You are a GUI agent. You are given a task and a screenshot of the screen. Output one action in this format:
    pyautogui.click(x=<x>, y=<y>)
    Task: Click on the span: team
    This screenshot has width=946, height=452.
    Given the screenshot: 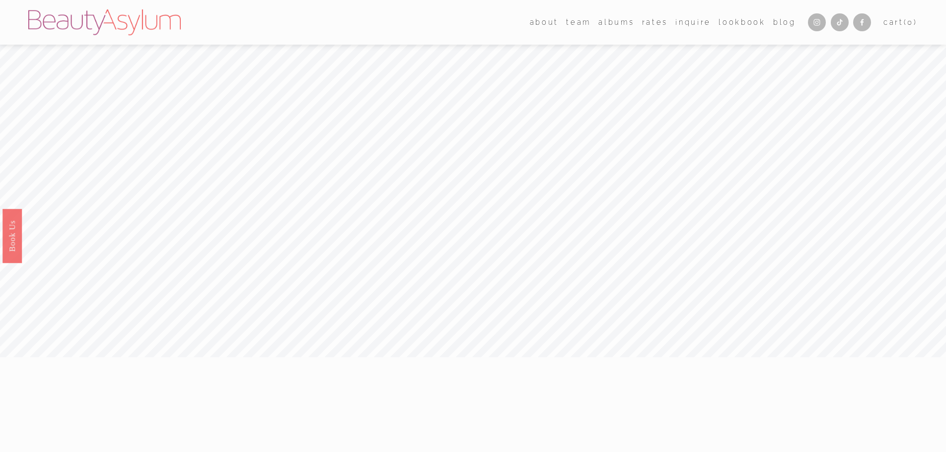 What is the action you would take?
    pyautogui.click(x=579, y=22)
    